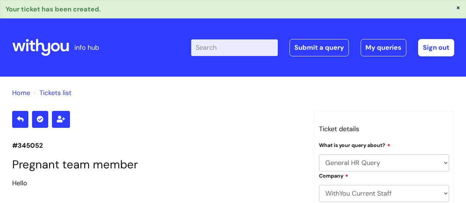  What do you see at coordinates (436, 48) in the screenshot?
I see `a: Sign out` at bounding box center [436, 48].